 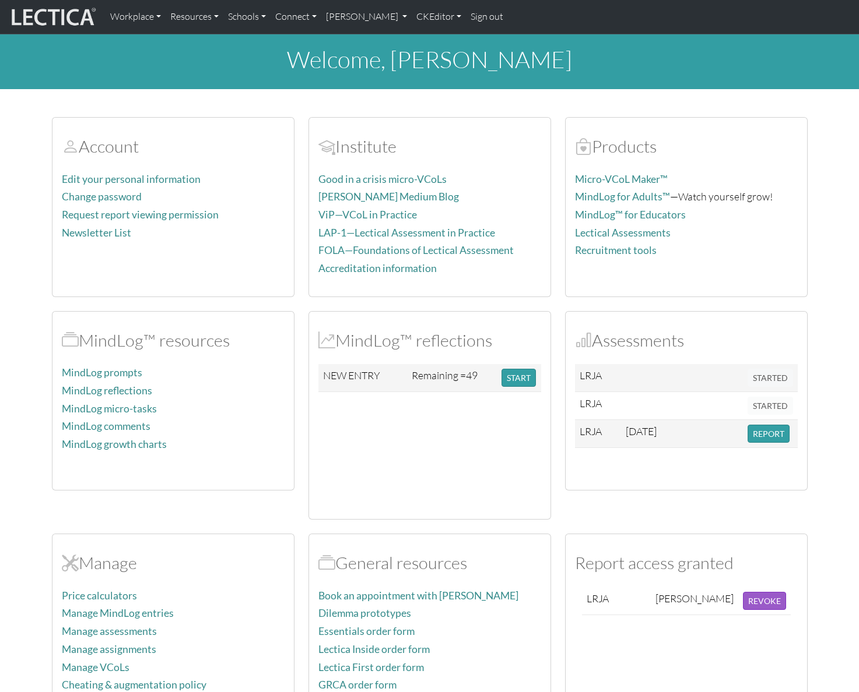 I want to click on a: Lectica First order form, so click(x=371, y=667).